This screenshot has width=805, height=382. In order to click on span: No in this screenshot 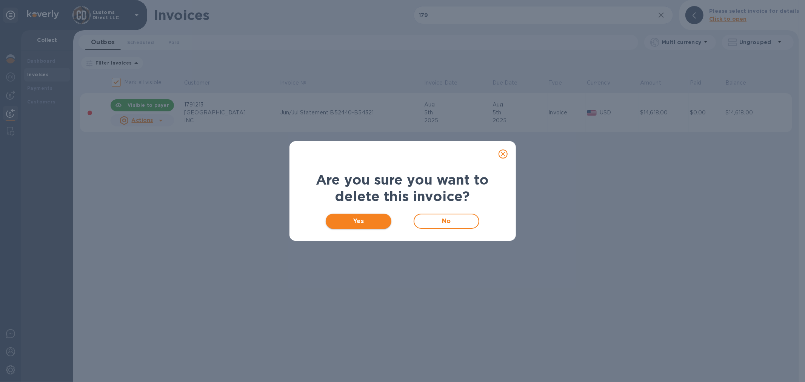, I will do `click(447, 221)`.